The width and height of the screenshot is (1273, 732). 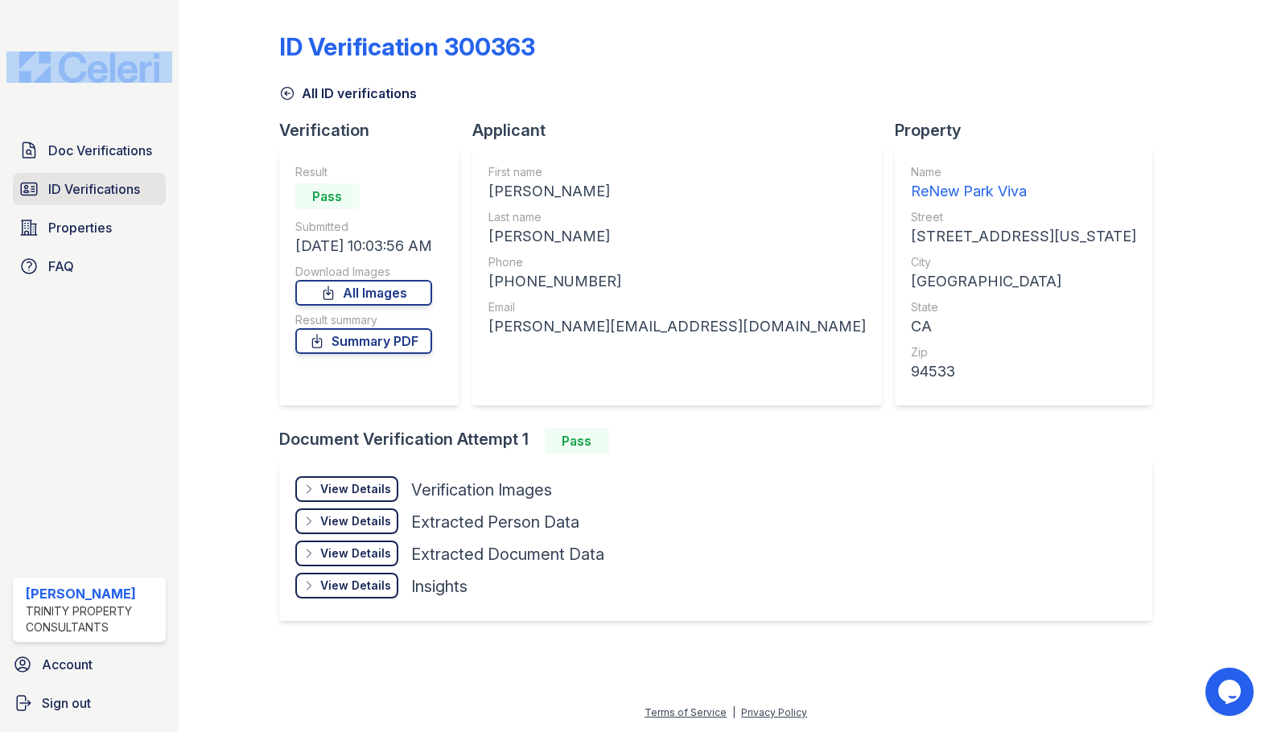 I want to click on div: Trinity Property Consultants, so click(x=93, y=619).